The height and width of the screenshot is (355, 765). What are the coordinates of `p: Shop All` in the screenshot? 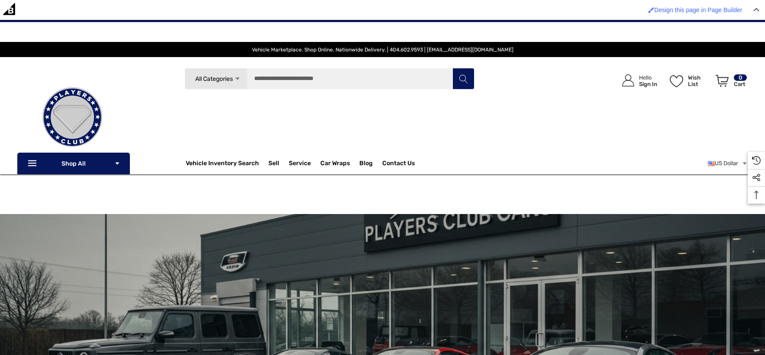 It's located at (74, 164).